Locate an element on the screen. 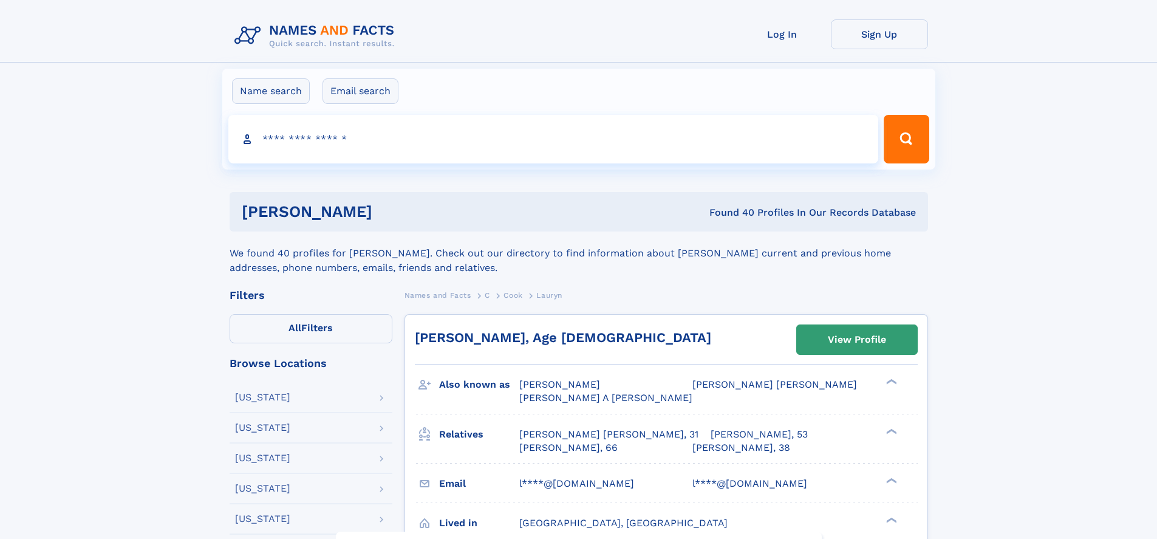 The width and height of the screenshot is (1157, 539). div: Filters is located at coordinates (311, 295).